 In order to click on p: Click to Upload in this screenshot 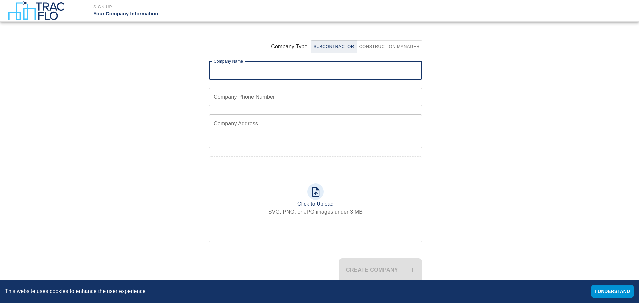, I will do `click(316, 204)`.